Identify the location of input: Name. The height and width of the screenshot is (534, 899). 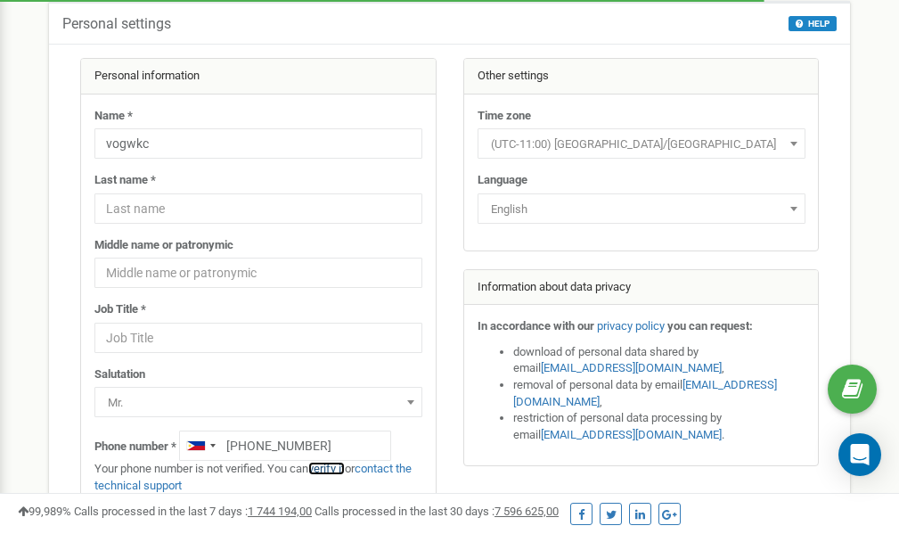
(258, 143).